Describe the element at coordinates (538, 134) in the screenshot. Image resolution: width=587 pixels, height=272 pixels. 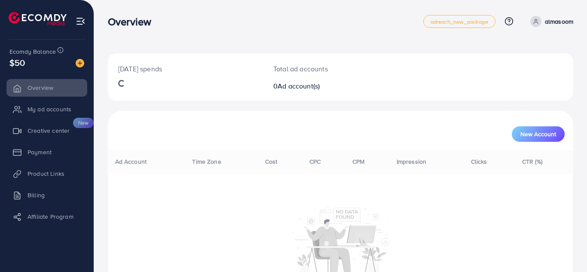
I see `button: New Account` at that location.